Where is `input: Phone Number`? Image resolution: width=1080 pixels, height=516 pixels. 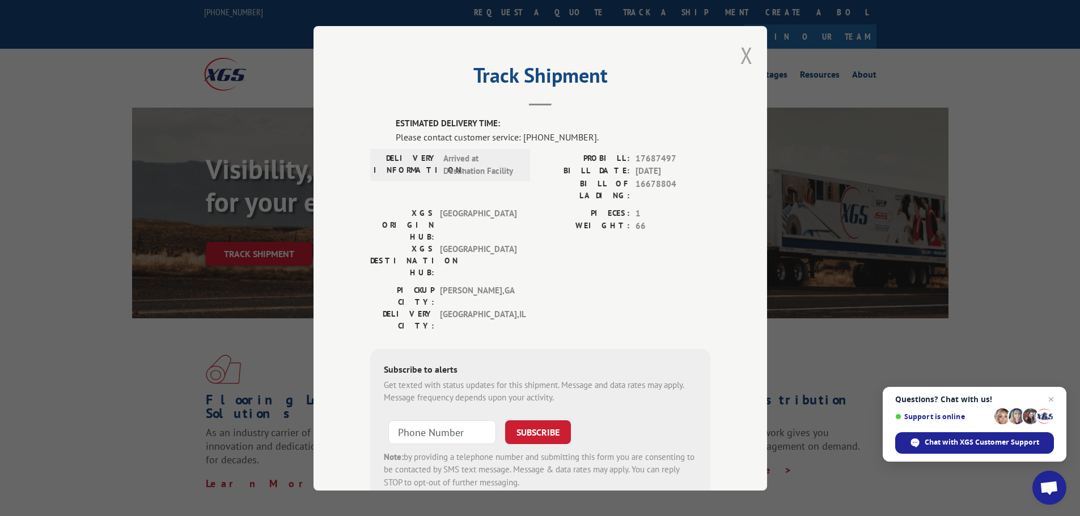 input: Phone Number is located at coordinates (442, 432).